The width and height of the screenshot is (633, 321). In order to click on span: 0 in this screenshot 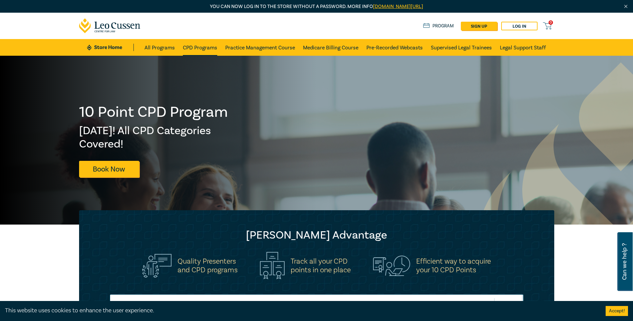, I will do `click(551, 22)`.